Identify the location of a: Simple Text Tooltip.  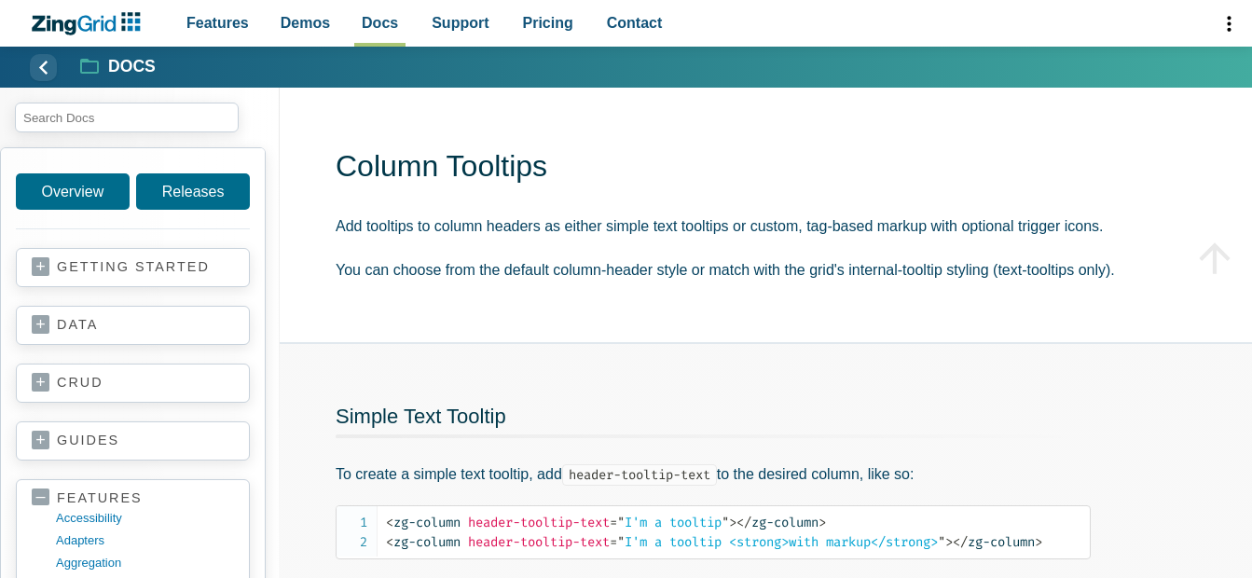
(420, 416).